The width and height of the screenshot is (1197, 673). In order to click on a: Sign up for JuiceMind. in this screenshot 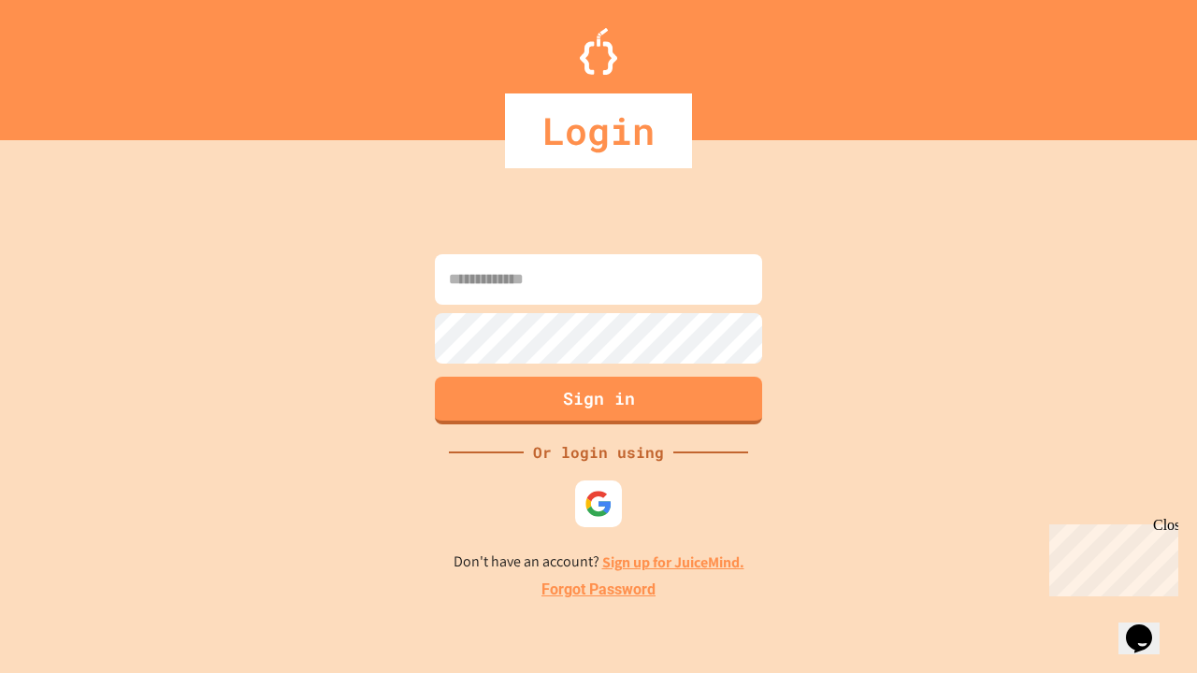, I will do `click(673, 562)`.